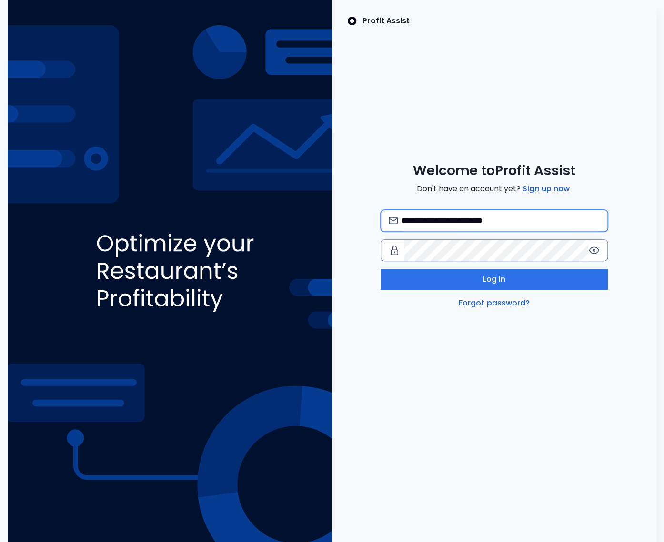 This screenshot has height=542, width=664. What do you see at coordinates (494, 171) in the screenshot?
I see `span: Welcome to Profit Assist` at bounding box center [494, 171].